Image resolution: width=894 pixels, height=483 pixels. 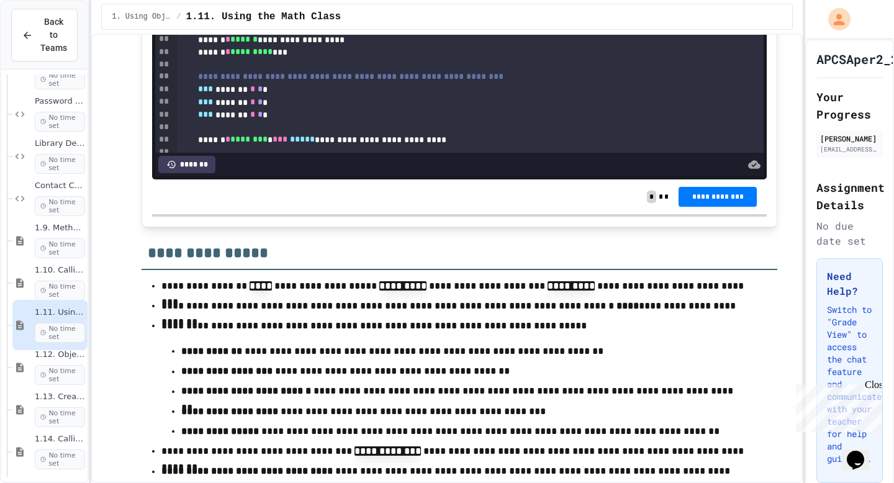 What do you see at coordinates (60, 228) in the screenshot?
I see `span: 1.9. Method Signatures` at bounding box center [60, 228].